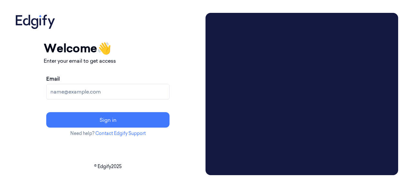 The width and height of the screenshot is (411, 188). Describe the element at coordinates (53, 79) in the screenshot. I see `label: Email` at that location.